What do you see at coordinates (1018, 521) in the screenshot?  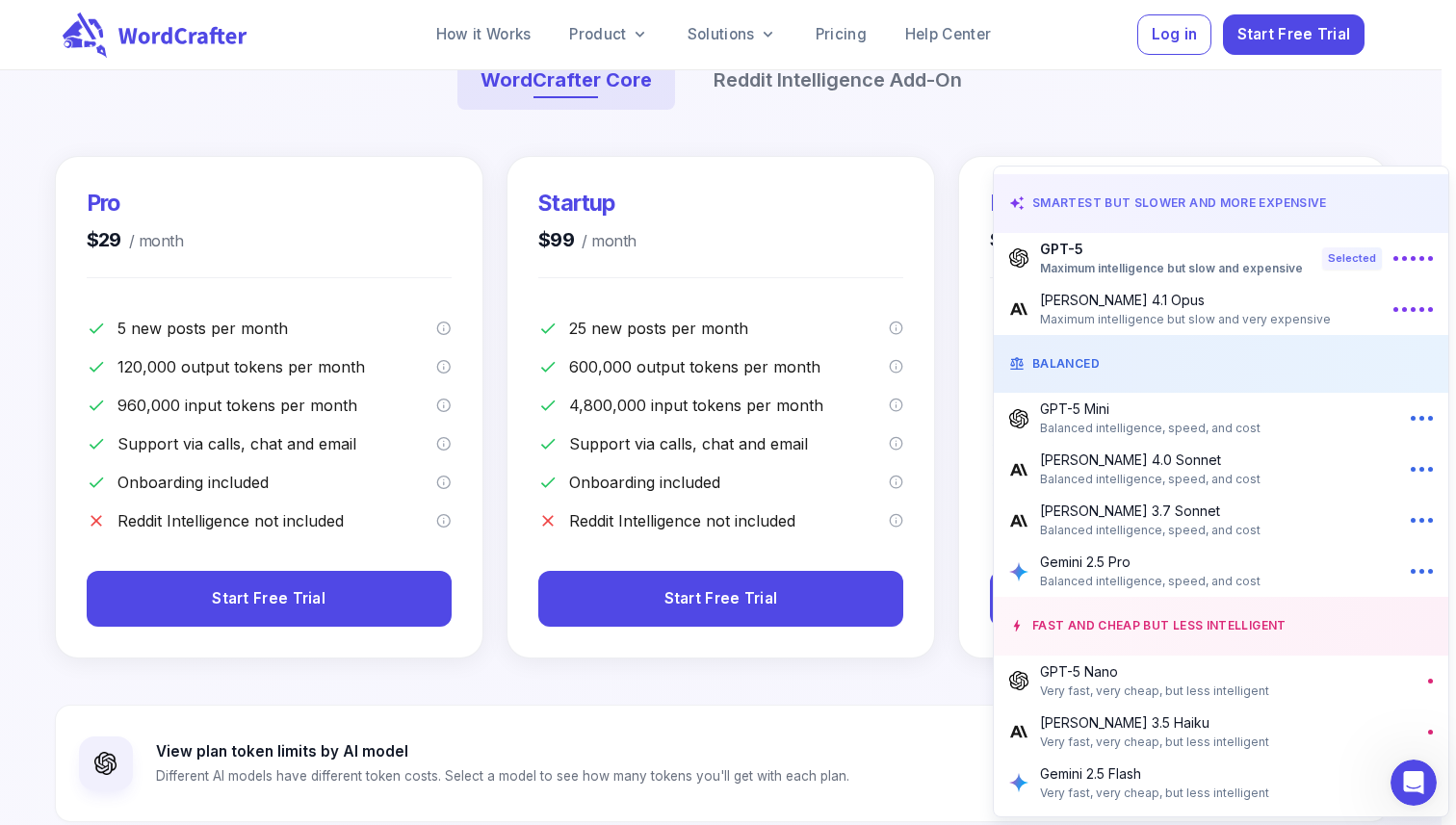 I see `img: Claude 3.7 Sonnet` at bounding box center [1018, 521].